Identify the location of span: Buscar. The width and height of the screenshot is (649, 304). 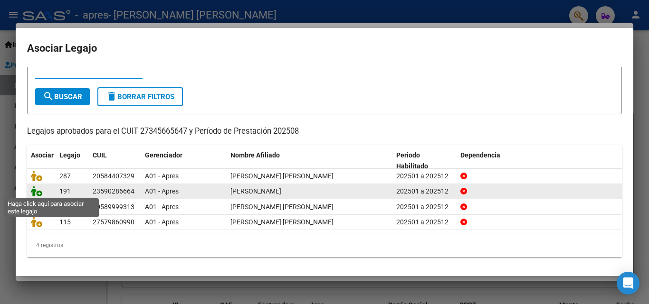
(62, 97).